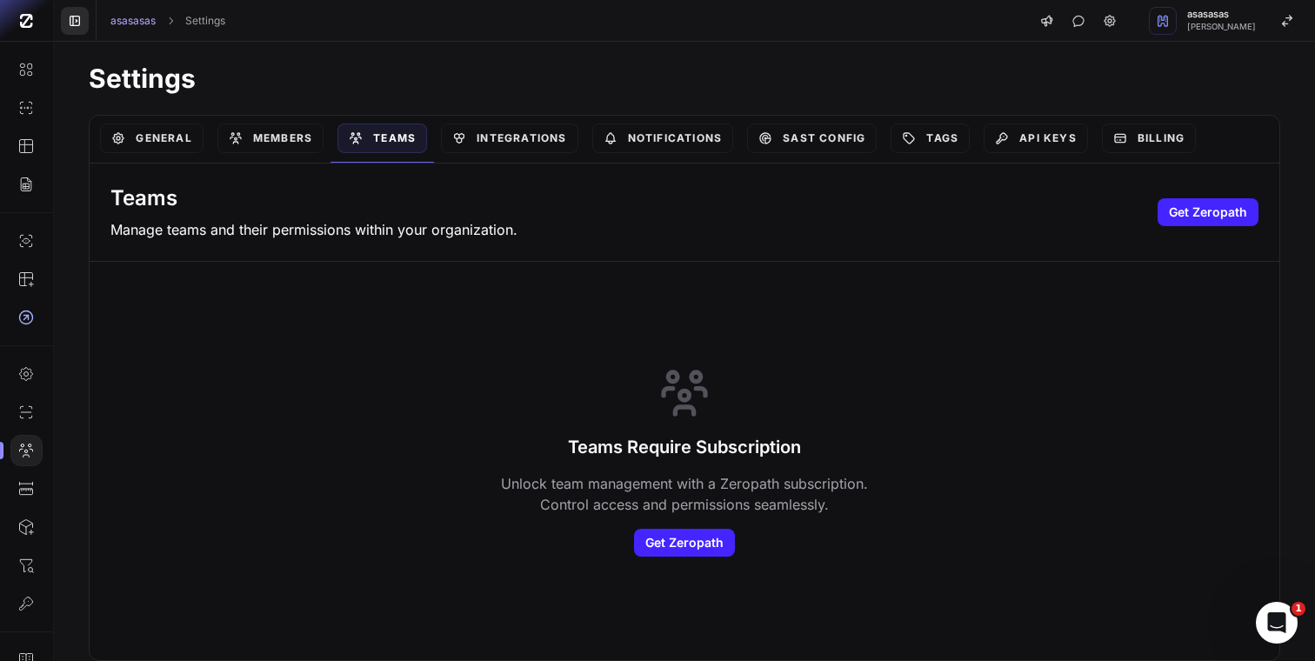 This screenshot has height=661, width=1315. Describe the element at coordinates (382, 138) in the screenshot. I see `a: Teams` at that location.